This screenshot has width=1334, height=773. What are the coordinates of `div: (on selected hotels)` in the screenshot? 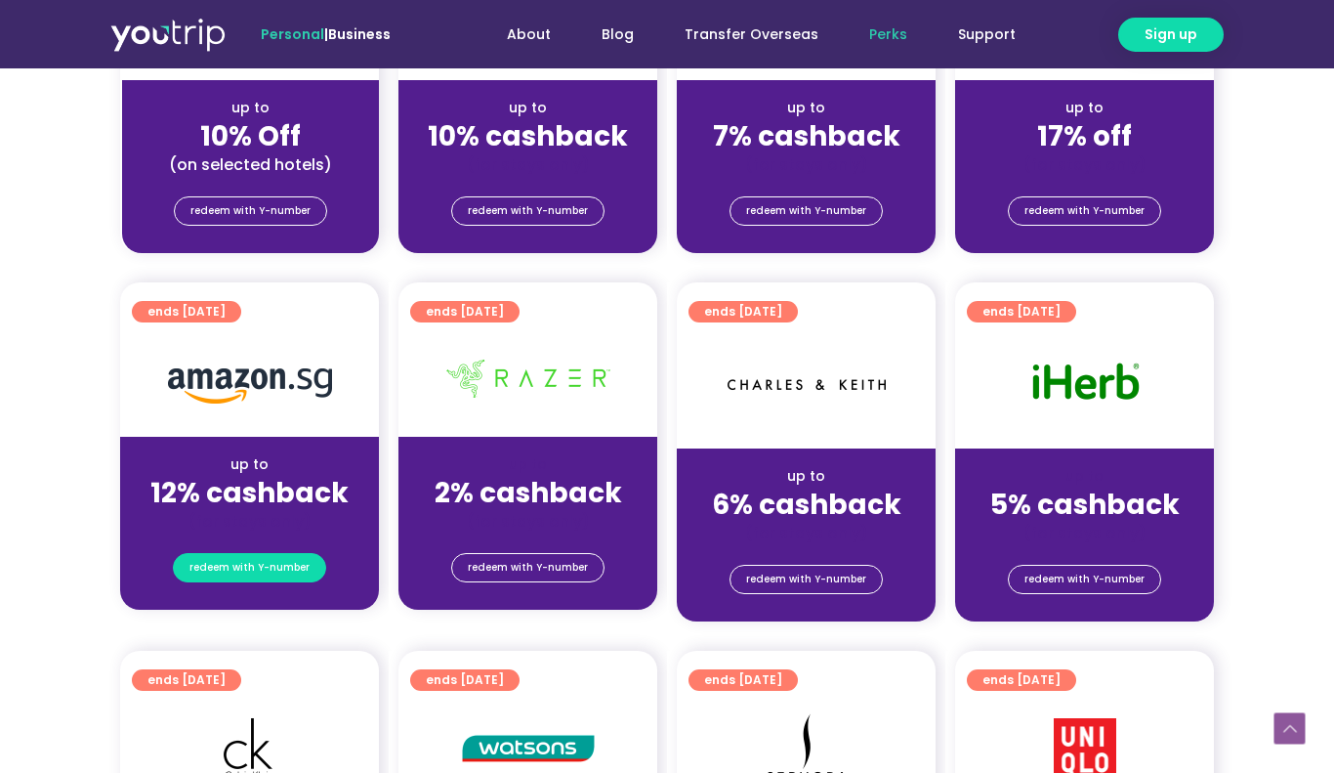 It's located at (250, 164).